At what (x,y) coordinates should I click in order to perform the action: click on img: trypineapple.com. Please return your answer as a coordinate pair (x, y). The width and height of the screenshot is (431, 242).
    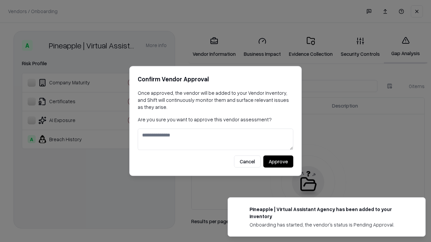
    Looking at the image, I should click on (240, 210).